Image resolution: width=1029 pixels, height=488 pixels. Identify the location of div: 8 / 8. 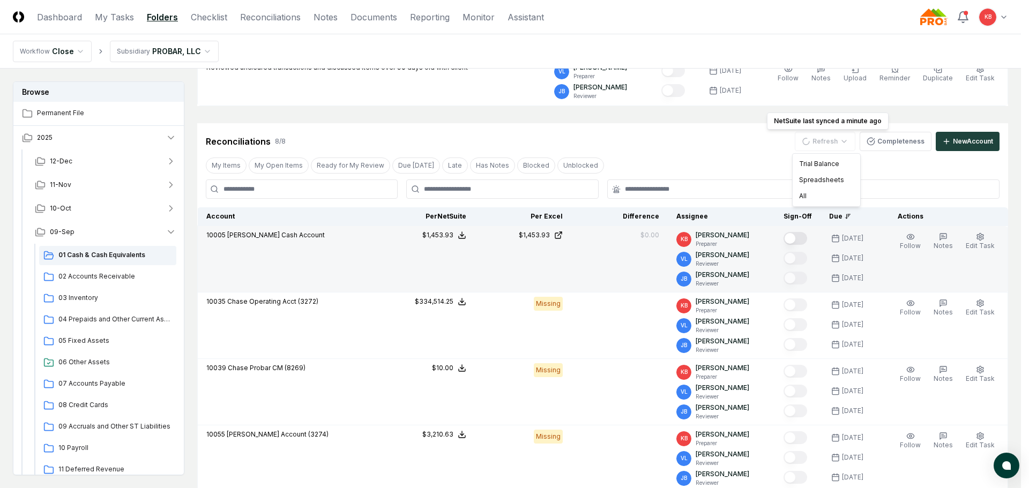
(280, 142).